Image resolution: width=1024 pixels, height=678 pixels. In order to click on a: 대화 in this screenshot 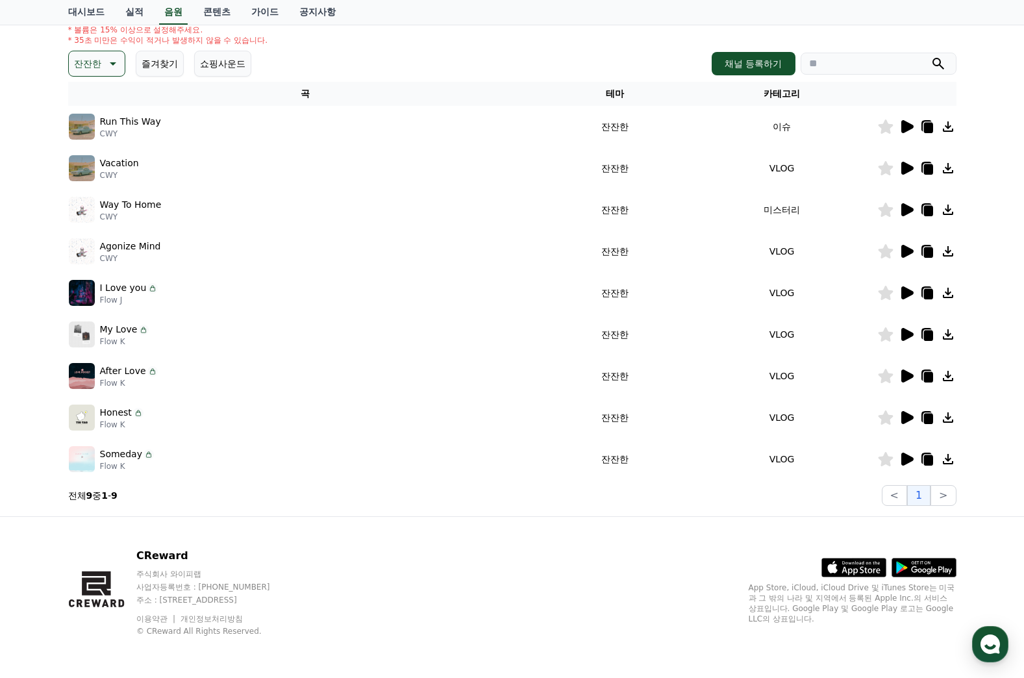, I will do `click(127, 428)`.